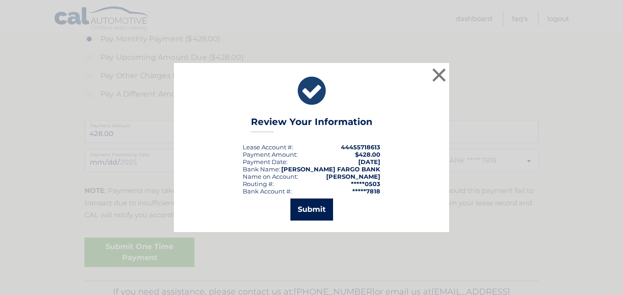 The image size is (623, 295). What do you see at coordinates (258, 183) in the screenshot?
I see `div: Routing #:` at bounding box center [258, 183].